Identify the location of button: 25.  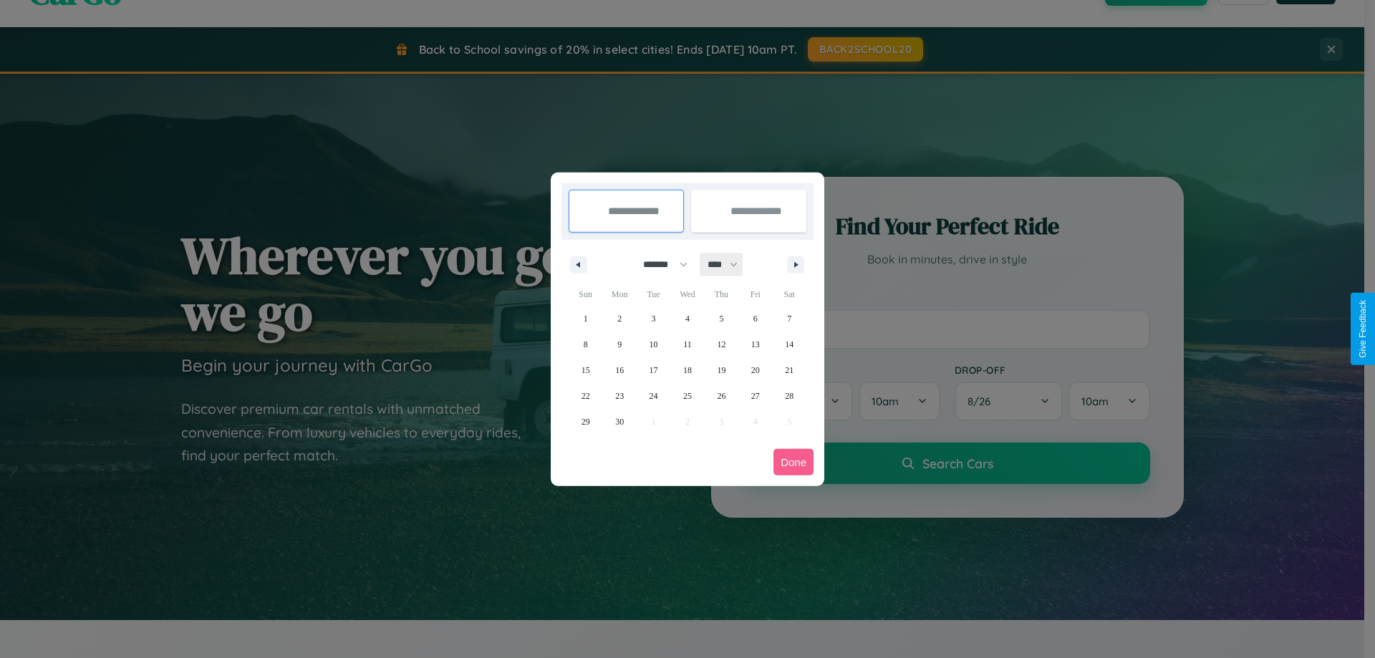
(687, 396).